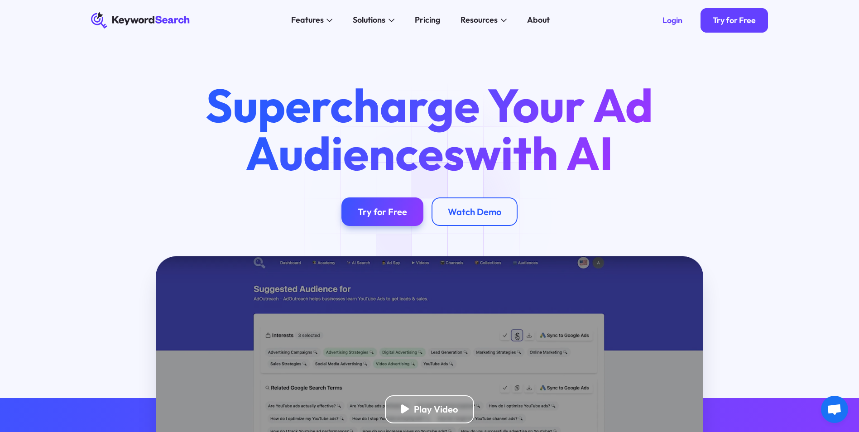 The image size is (859, 432). What do you see at coordinates (436, 409) in the screenshot?
I see `div: Play Video` at bounding box center [436, 409].